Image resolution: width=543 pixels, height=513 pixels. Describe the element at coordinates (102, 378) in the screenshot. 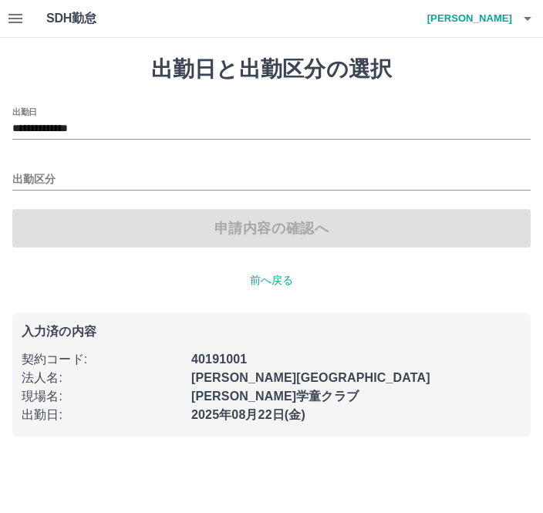

I see `p: 法人名 :` at that location.